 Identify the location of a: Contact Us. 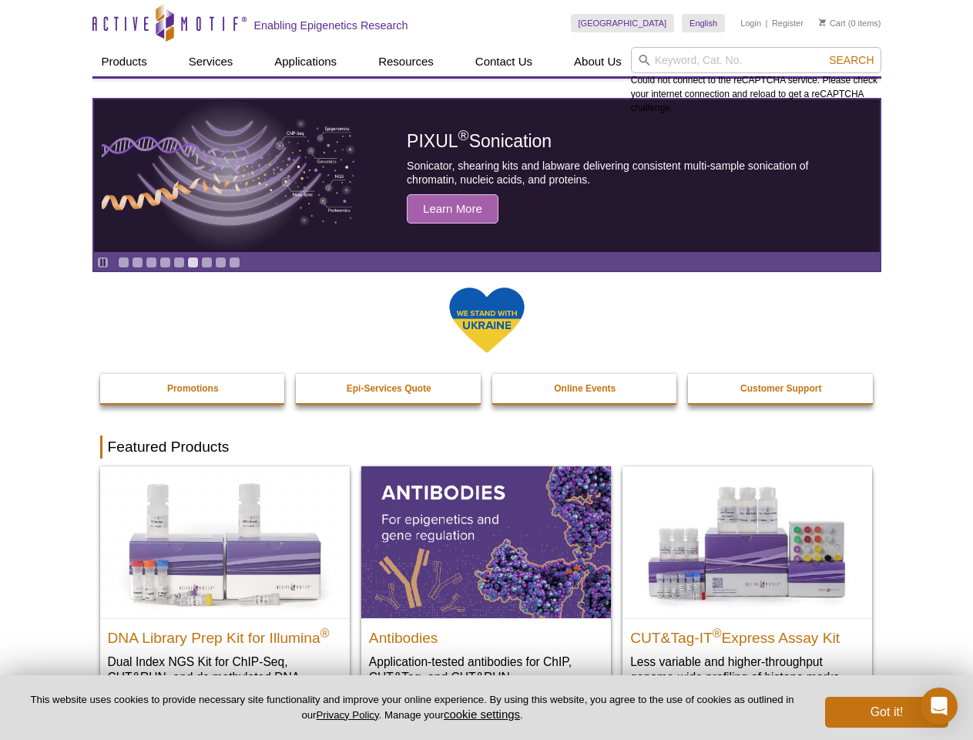
(504, 62).